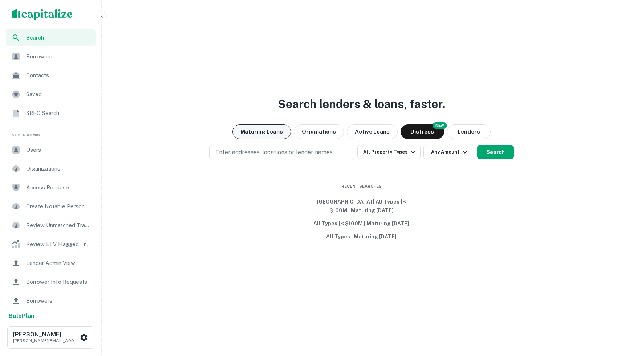 This screenshot has height=356, width=621. What do you see at coordinates (58, 263) in the screenshot?
I see `span: Lender Admin View` at bounding box center [58, 263].